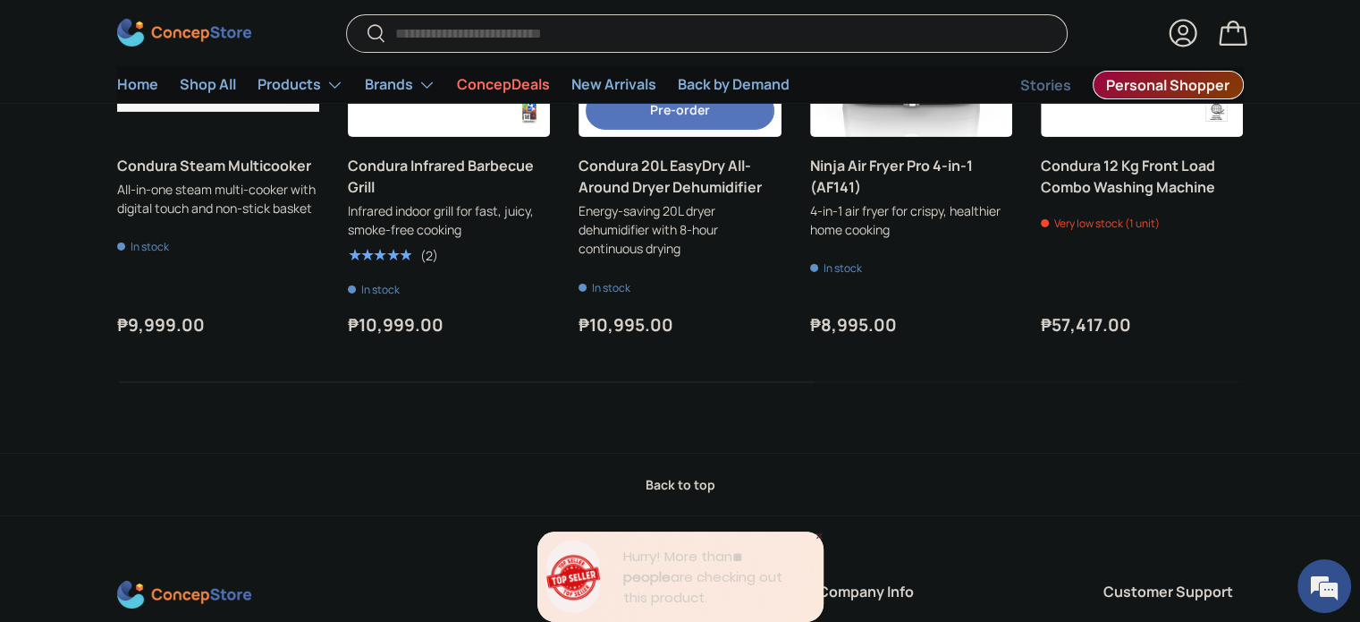 This screenshot has width=1360, height=622. What do you see at coordinates (400, 85) in the screenshot?
I see `summary: Brands` at bounding box center [400, 85].